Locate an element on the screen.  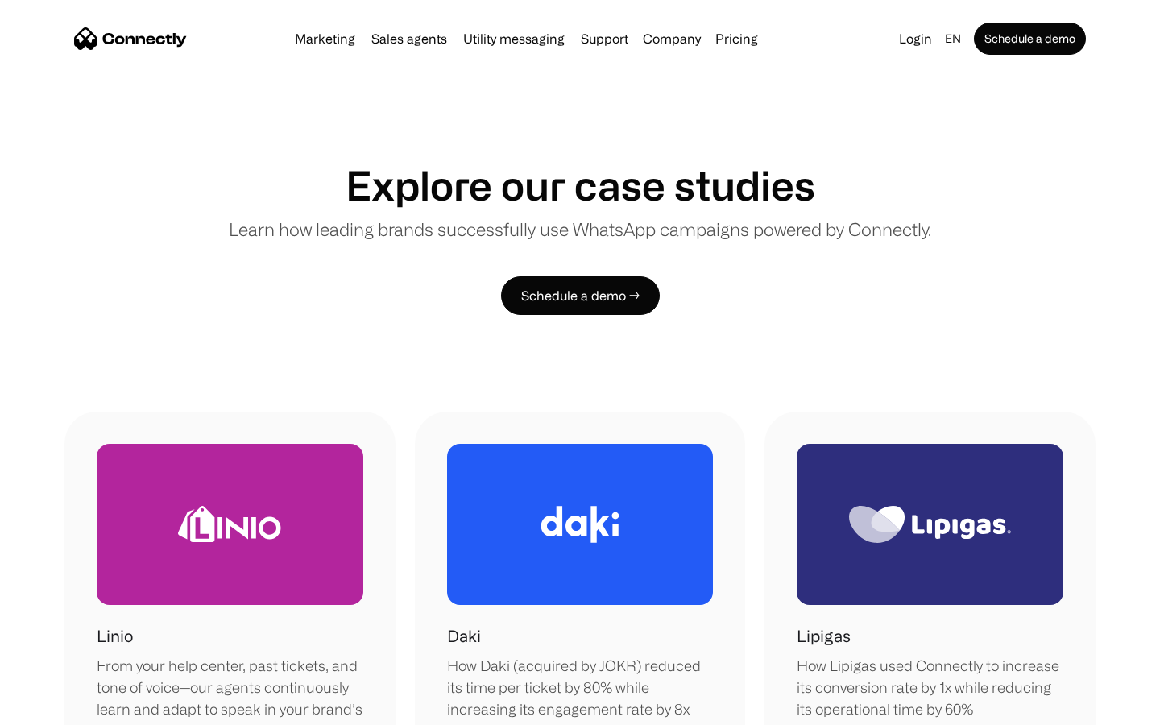
a: Support is located at coordinates (604, 39).